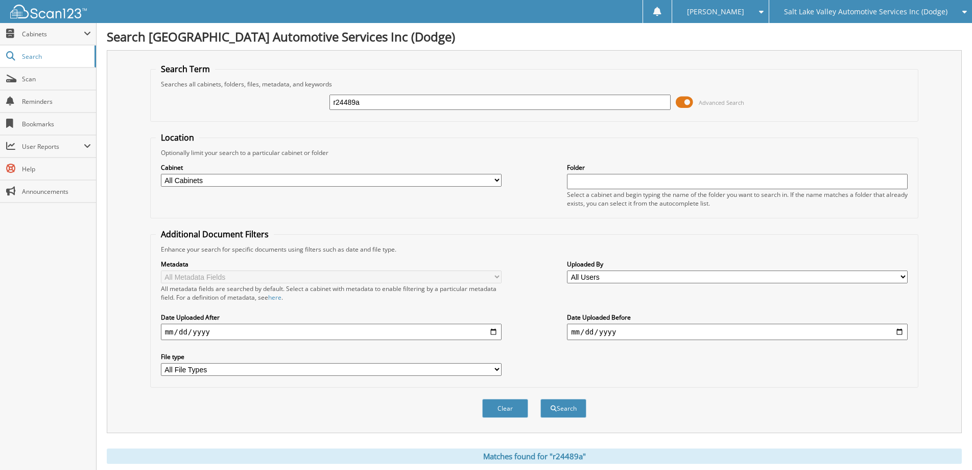 Image resolution: width=972 pixels, height=470 pixels. Describe the element at coordinates (866, 12) in the screenshot. I see `span: Salt Lake Valley Automotive Services Inc (Dodge)` at that location.